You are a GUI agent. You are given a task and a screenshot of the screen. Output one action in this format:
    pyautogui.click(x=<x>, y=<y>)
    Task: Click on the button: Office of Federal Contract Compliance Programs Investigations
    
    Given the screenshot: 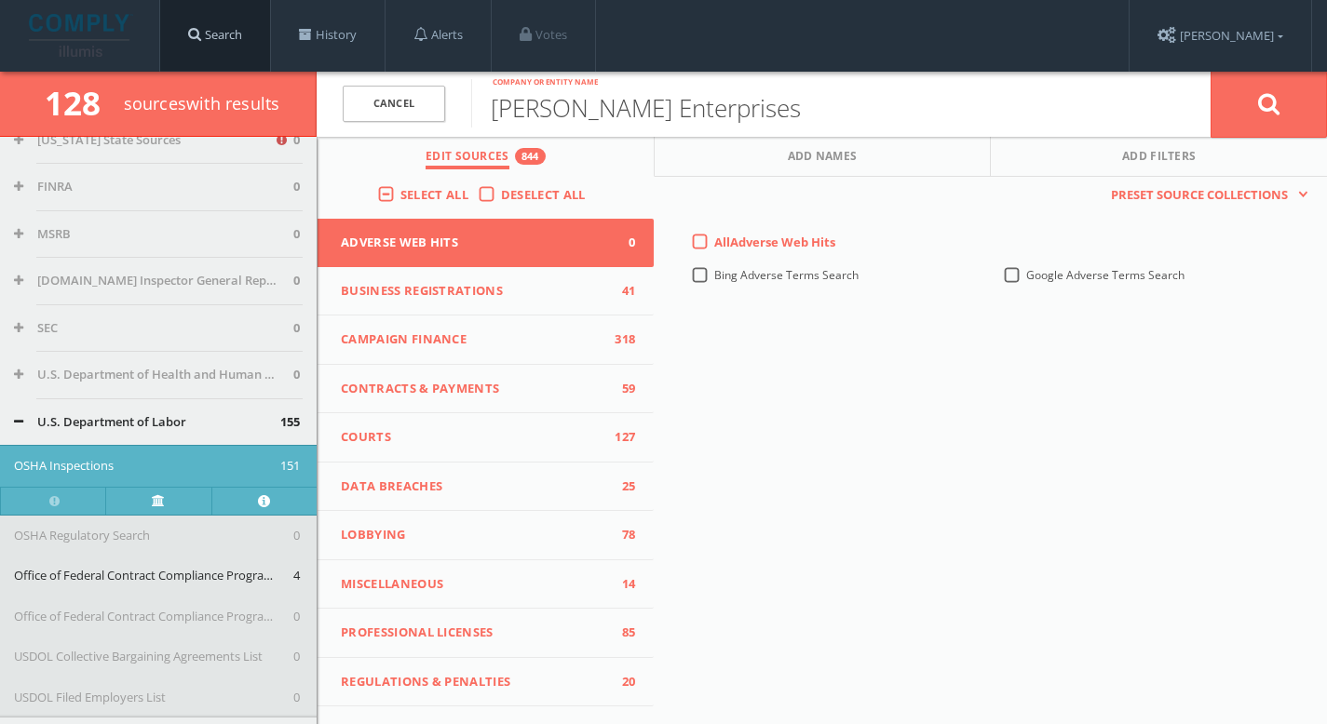 What is the action you would take?
    pyautogui.click(x=154, y=617)
    